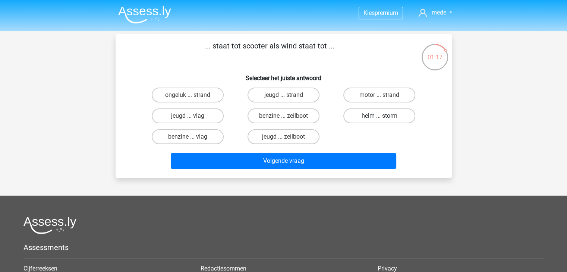  I want to click on label: jeugd ... zeilboot, so click(283, 137).